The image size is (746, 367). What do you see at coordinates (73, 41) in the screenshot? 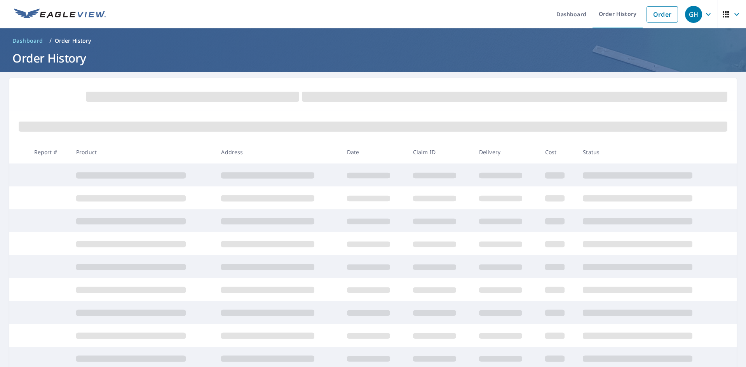
I see `p: Order History` at bounding box center [73, 41].